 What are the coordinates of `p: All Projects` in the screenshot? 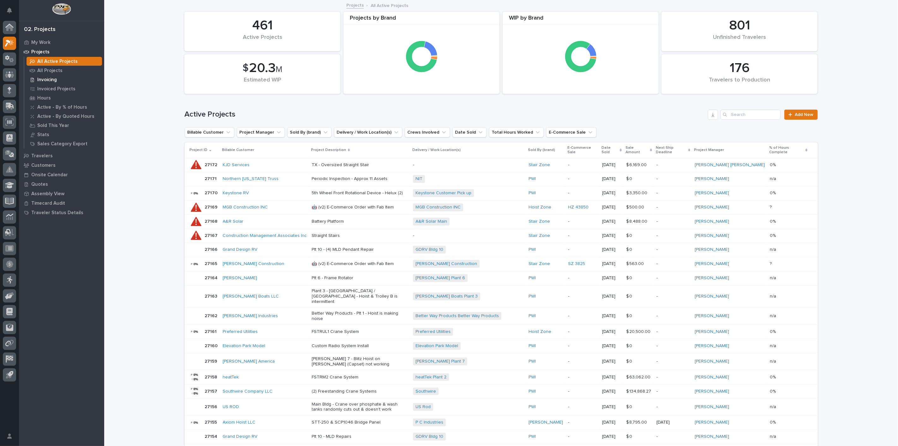 It's located at (50, 71).